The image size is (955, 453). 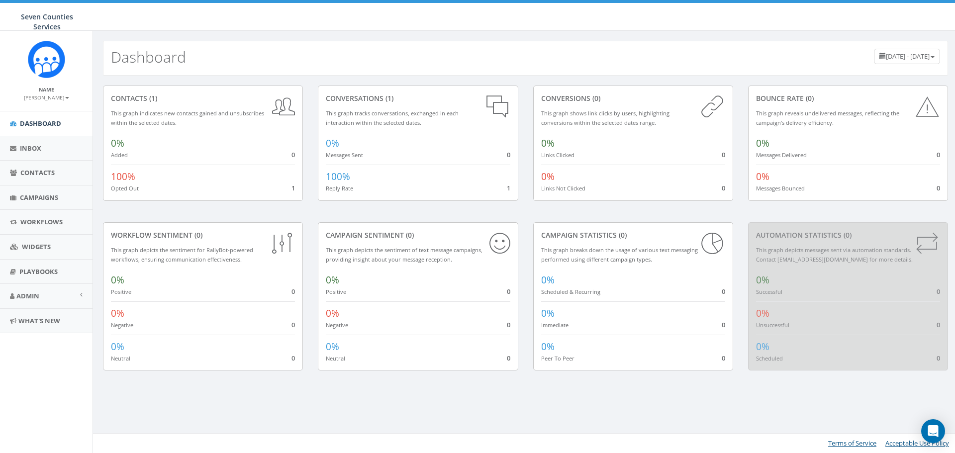 What do you see at coordinates (933, 431) in the screenshot?
I see `div: Open Intercom Messenger` at bounding box center [933, 431].